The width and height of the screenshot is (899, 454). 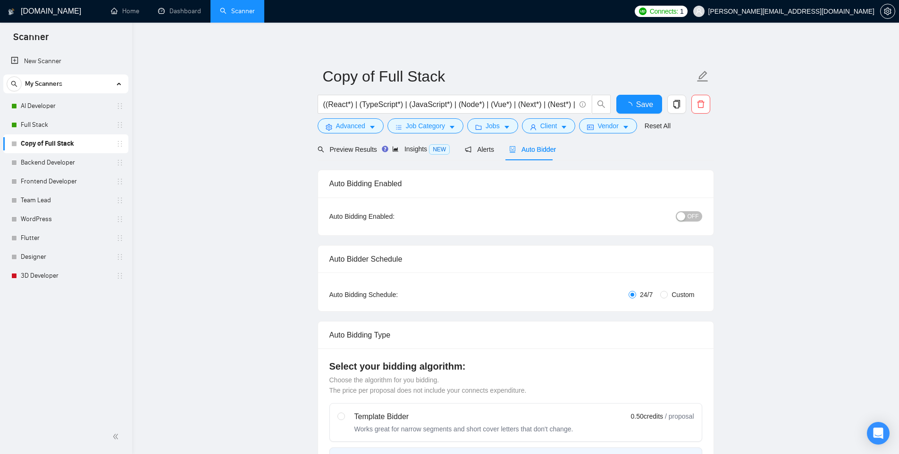 What do you see at coordinates (664, 11) in the screenshot?
I see `span: Connects:` at bounding box center [664, 11].